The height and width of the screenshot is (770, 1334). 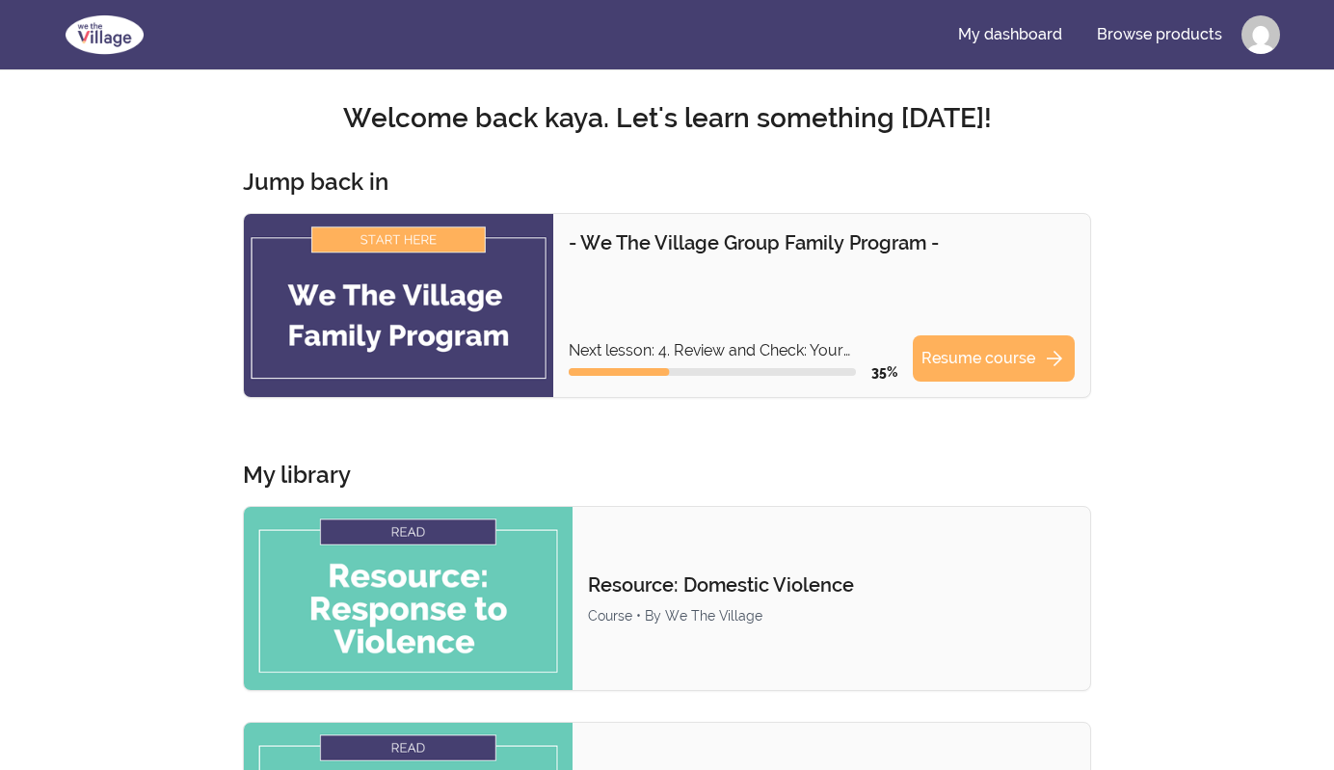 I want to click on img: Profile image for kaya magee, so click(x=1261, y=35).